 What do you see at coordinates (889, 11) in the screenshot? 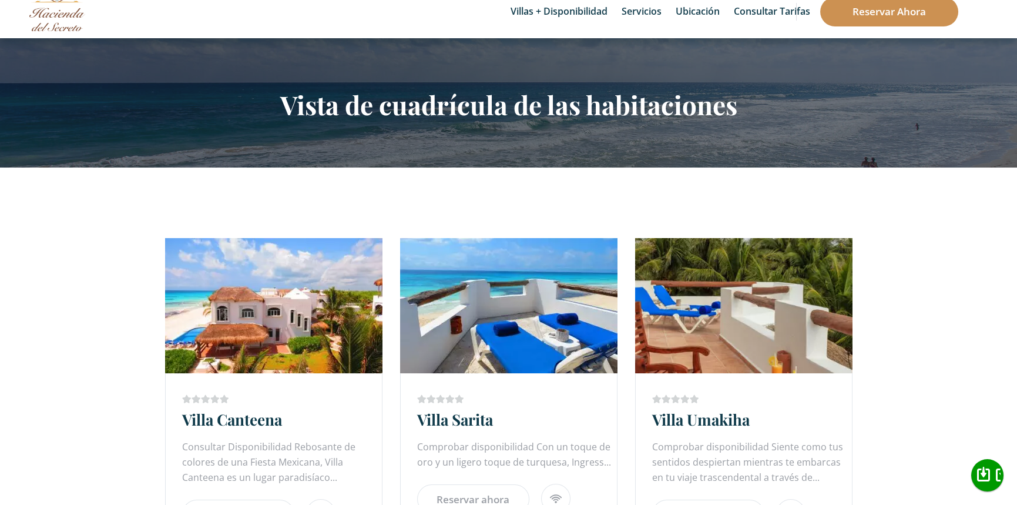
I see `font: Reservar ahora` at bounding box center [889, 11].